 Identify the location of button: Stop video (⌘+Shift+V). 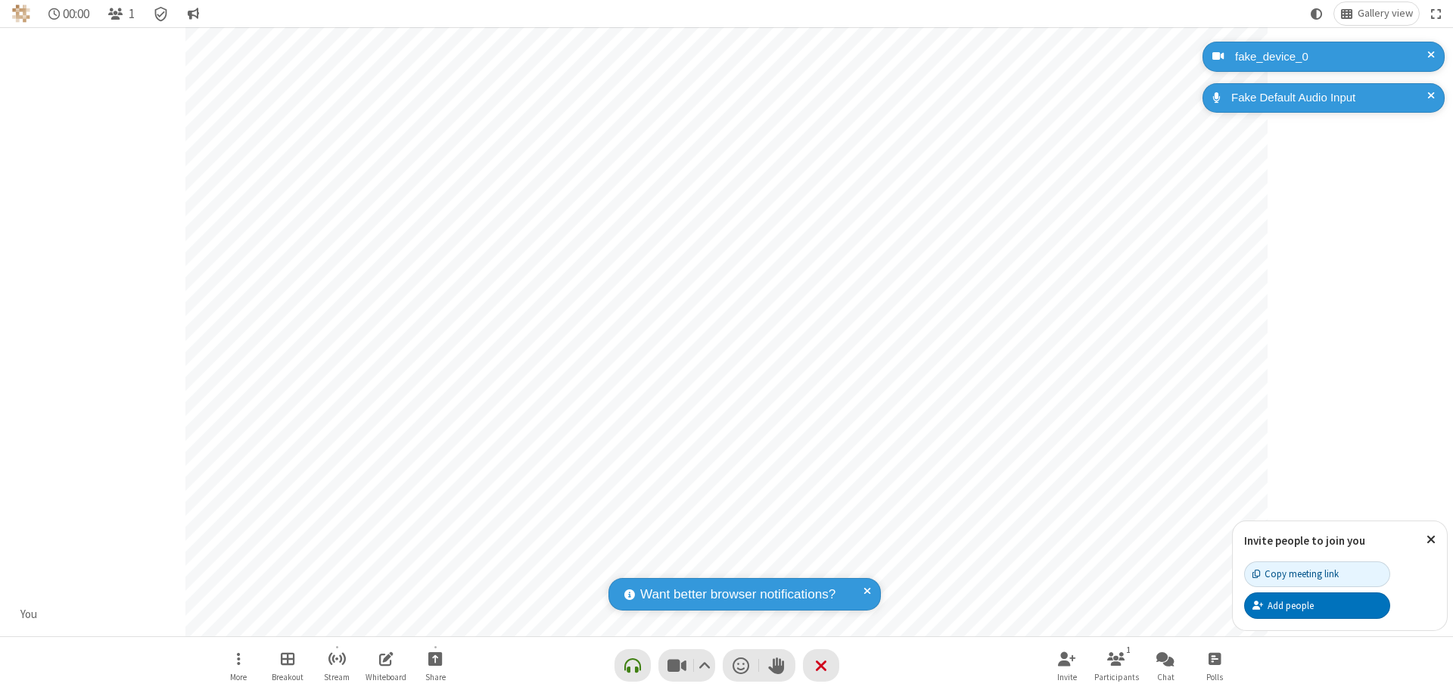
(686, 665).